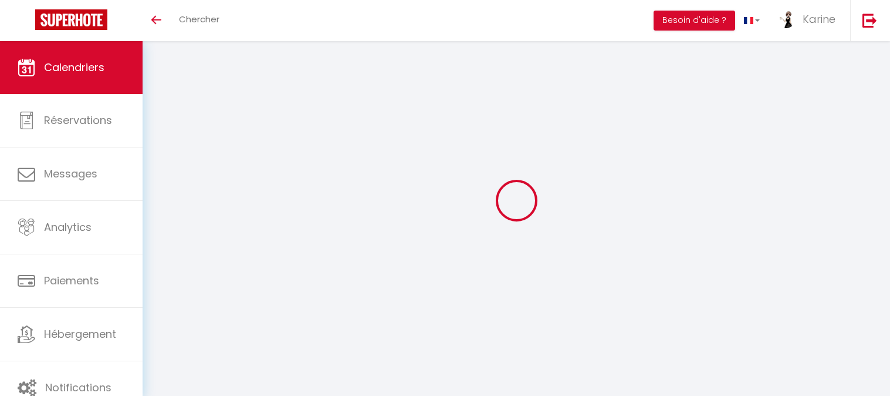 The image size is (890, 396). Describe the element at coordinates (694, 21) in the screenshot. I see `button: Besoin d'aide ?` at that location.